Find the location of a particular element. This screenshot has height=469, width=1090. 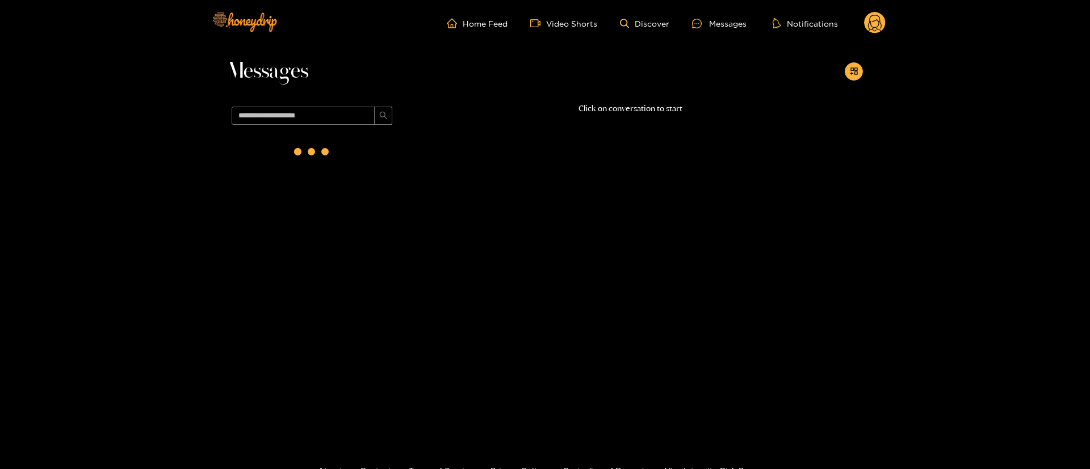

div: Messages is located at coordinates (719, 23).